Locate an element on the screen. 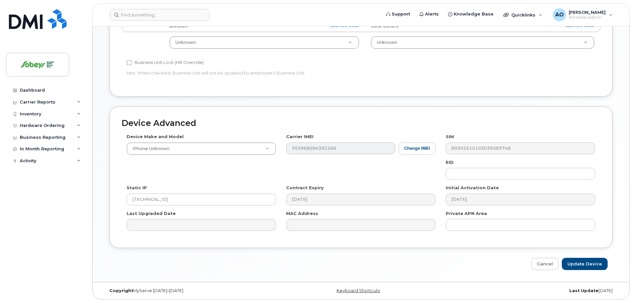  a: iPhone Unknown is located at coordinates (201, 149).